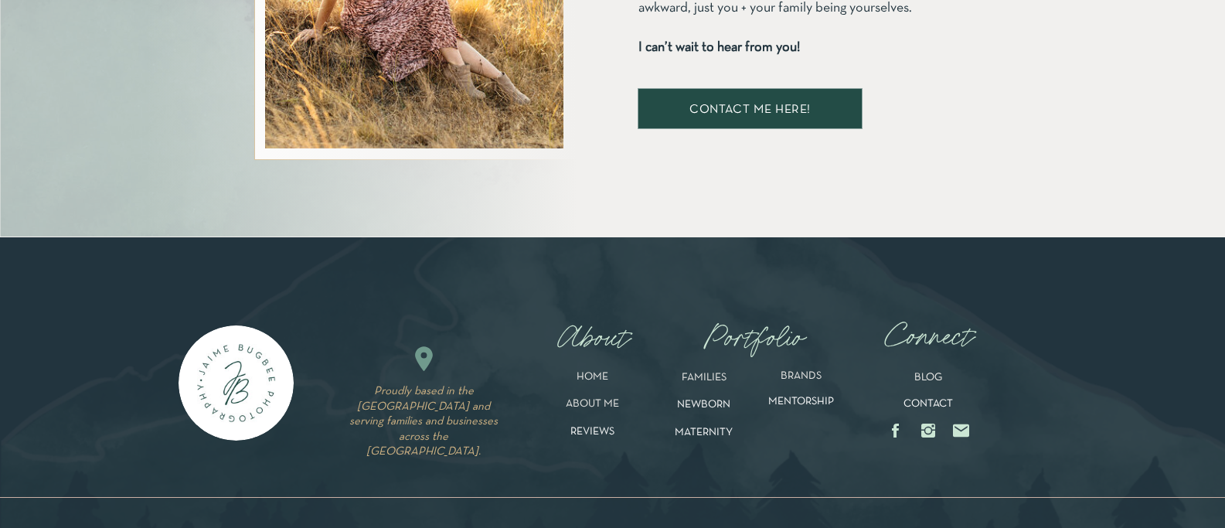 Image resolution: width=1225 pixels, height=528 pixels. I want to click on p: NEWBORN, so click(704, 407).